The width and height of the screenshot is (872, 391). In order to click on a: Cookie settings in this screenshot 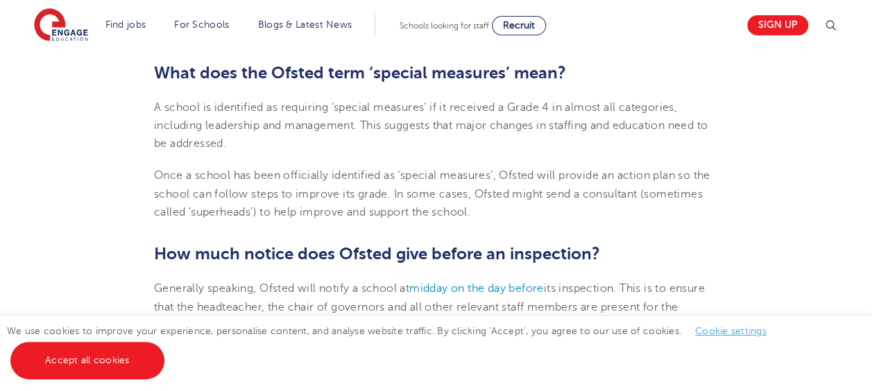, I will do `click(730, 331)`.